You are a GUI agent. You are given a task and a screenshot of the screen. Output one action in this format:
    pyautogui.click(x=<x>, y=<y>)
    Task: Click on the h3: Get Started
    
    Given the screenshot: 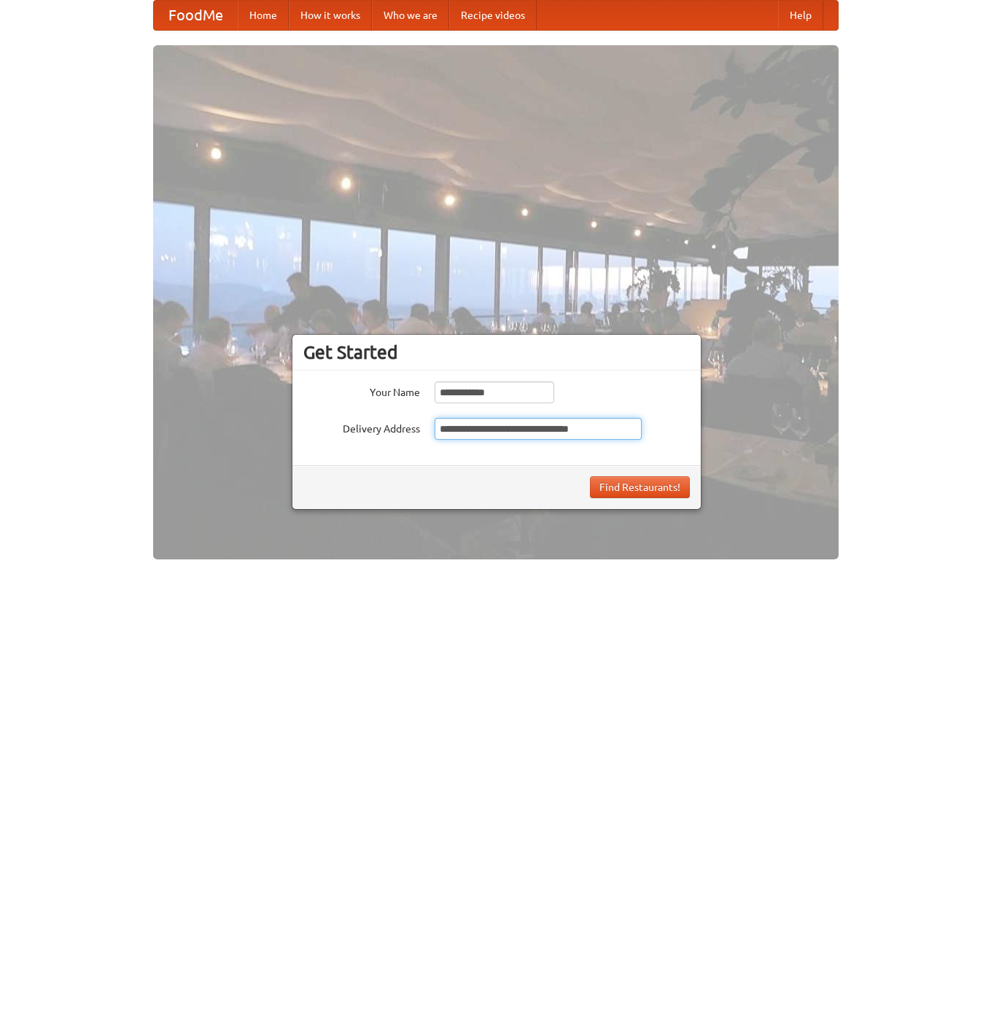 What is the action you would take?
    pyautogui.click(x=497, y=352)
    